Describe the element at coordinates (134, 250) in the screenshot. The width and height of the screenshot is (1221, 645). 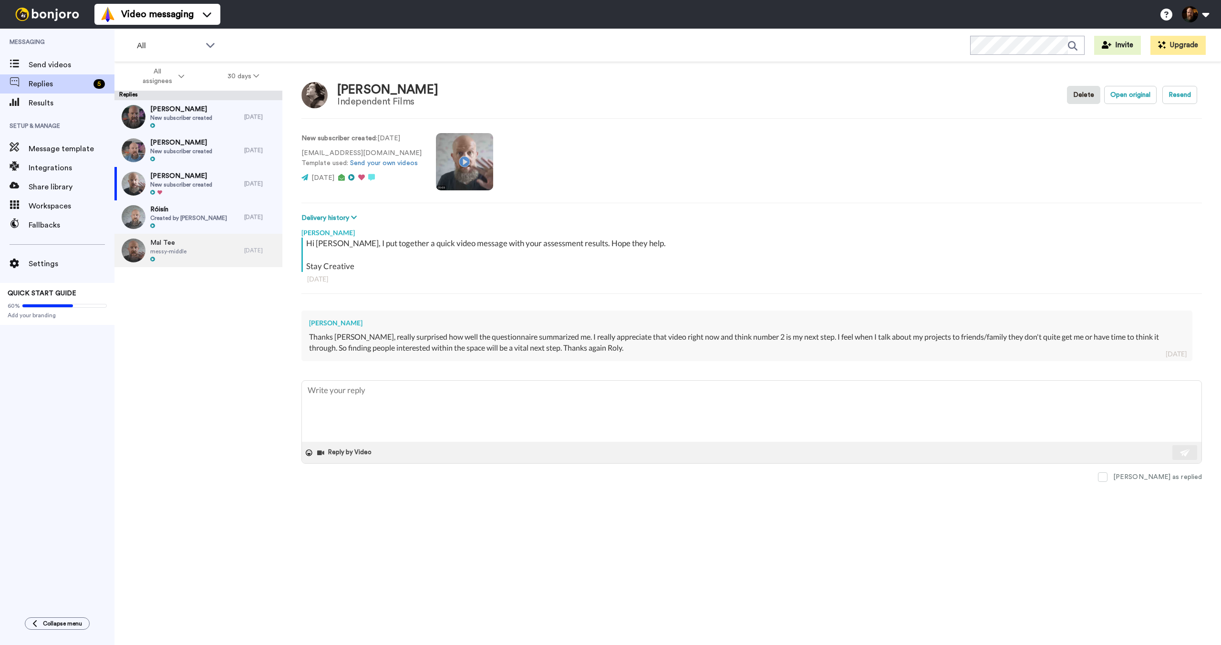
I see `img: 45d06eb1-4205-44ad-a170-9134272a5604-thumb.jpg` at that location.